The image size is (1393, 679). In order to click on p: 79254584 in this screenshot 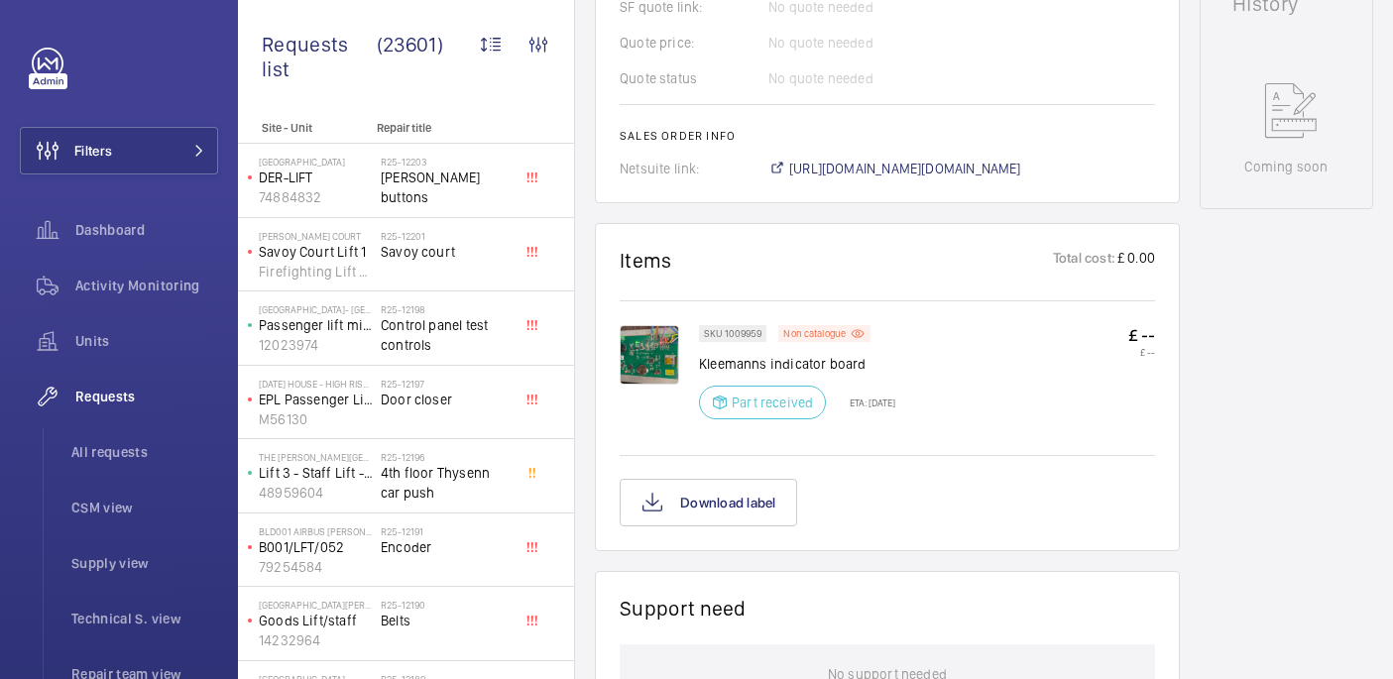, I will do `click(315, 567)`.